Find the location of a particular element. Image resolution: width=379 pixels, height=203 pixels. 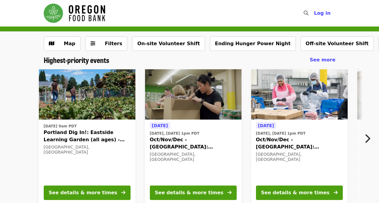

a: Show map view is located at coordinates (62, 44).